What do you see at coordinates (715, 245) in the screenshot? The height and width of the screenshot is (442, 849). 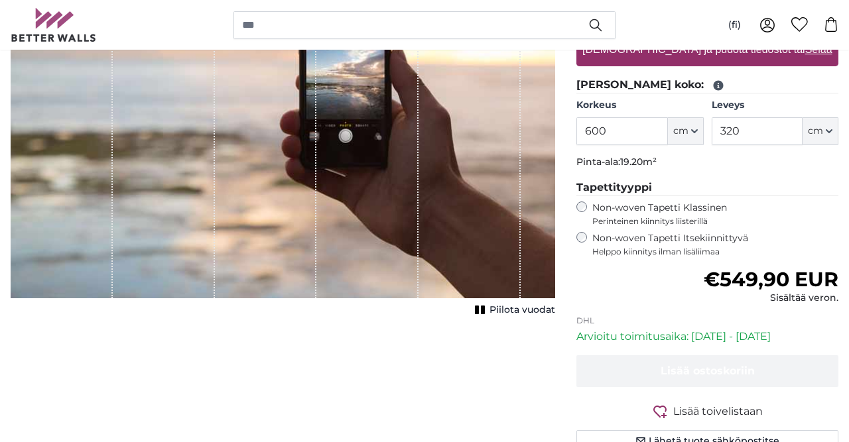 I see `label: Non-woven Tapetti Itsekiinnittyvä` at bounding box center [715, 245].